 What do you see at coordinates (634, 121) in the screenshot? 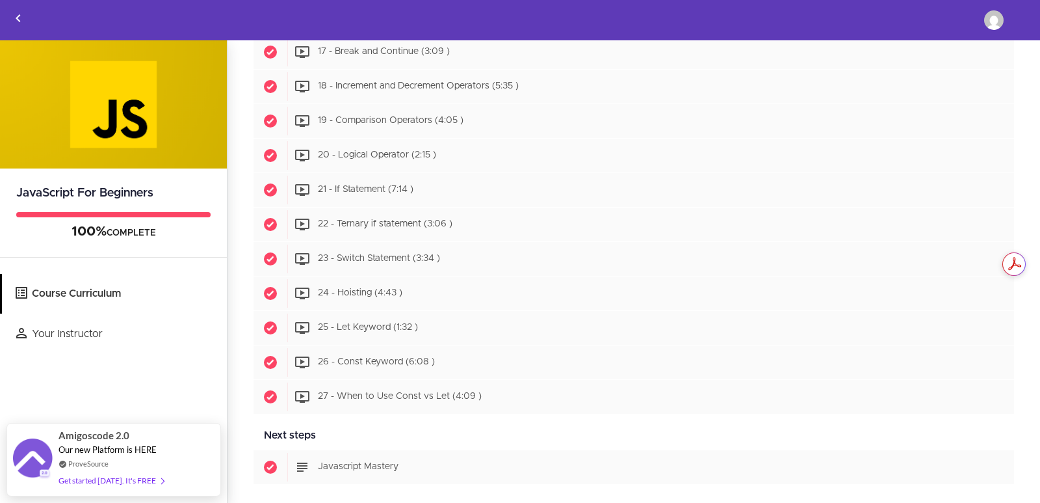
I see `a: Completed item 19 - Comparison Operators (4:05 )` at bounding box center [634, 121].